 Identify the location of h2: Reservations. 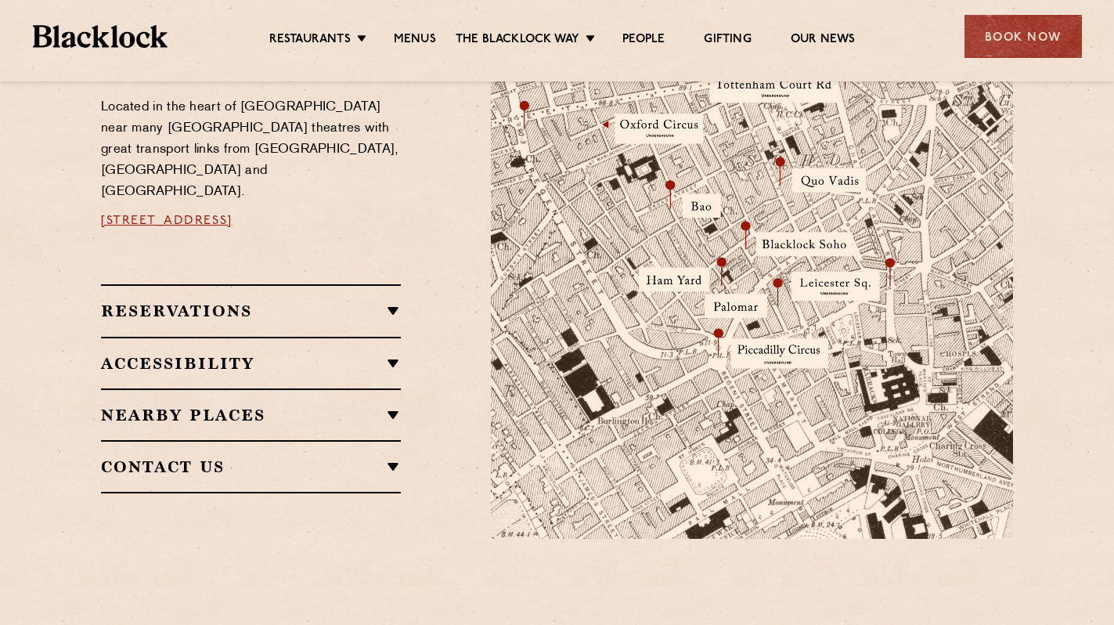
(251, 311).